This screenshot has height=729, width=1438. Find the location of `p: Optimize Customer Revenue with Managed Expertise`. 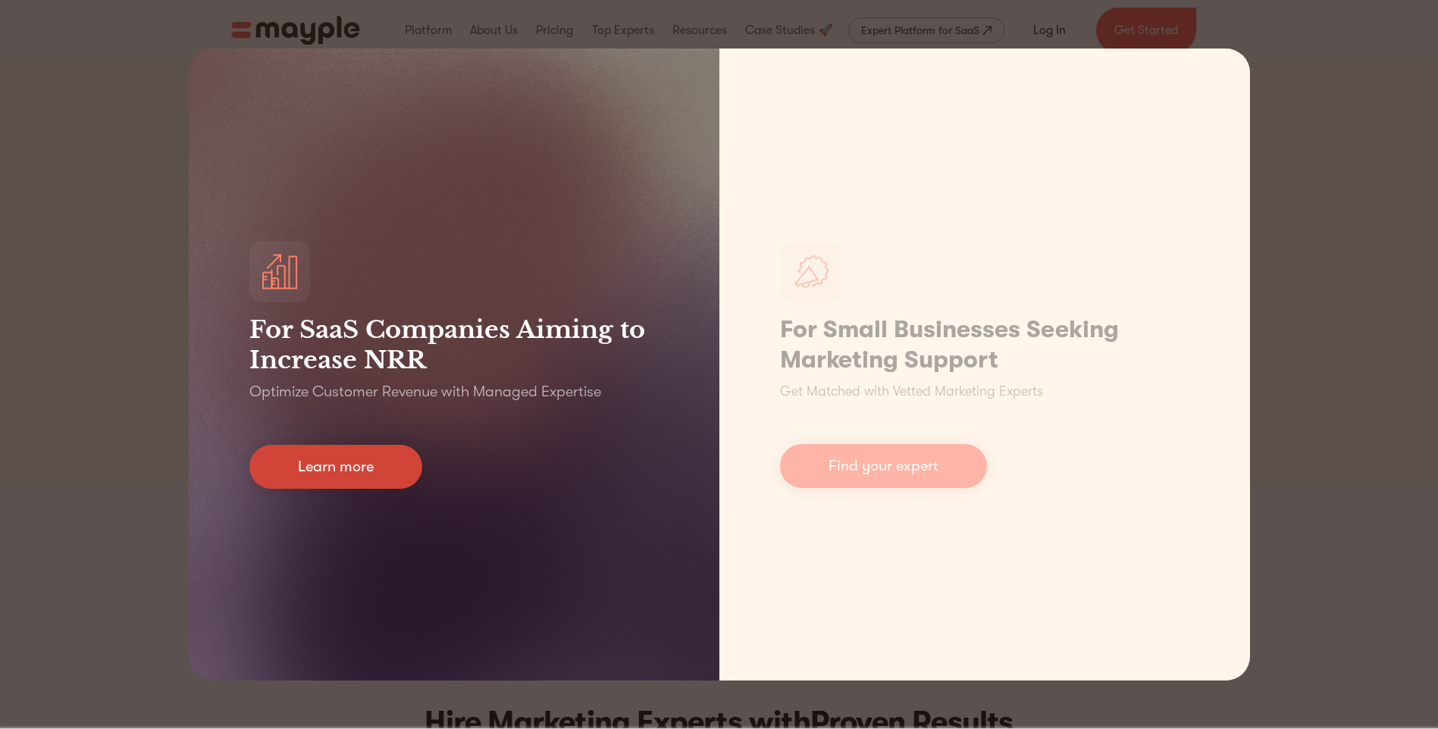

p: Optimize Customer Revenue with Managed Expertise is located at coordinates (425, 392).